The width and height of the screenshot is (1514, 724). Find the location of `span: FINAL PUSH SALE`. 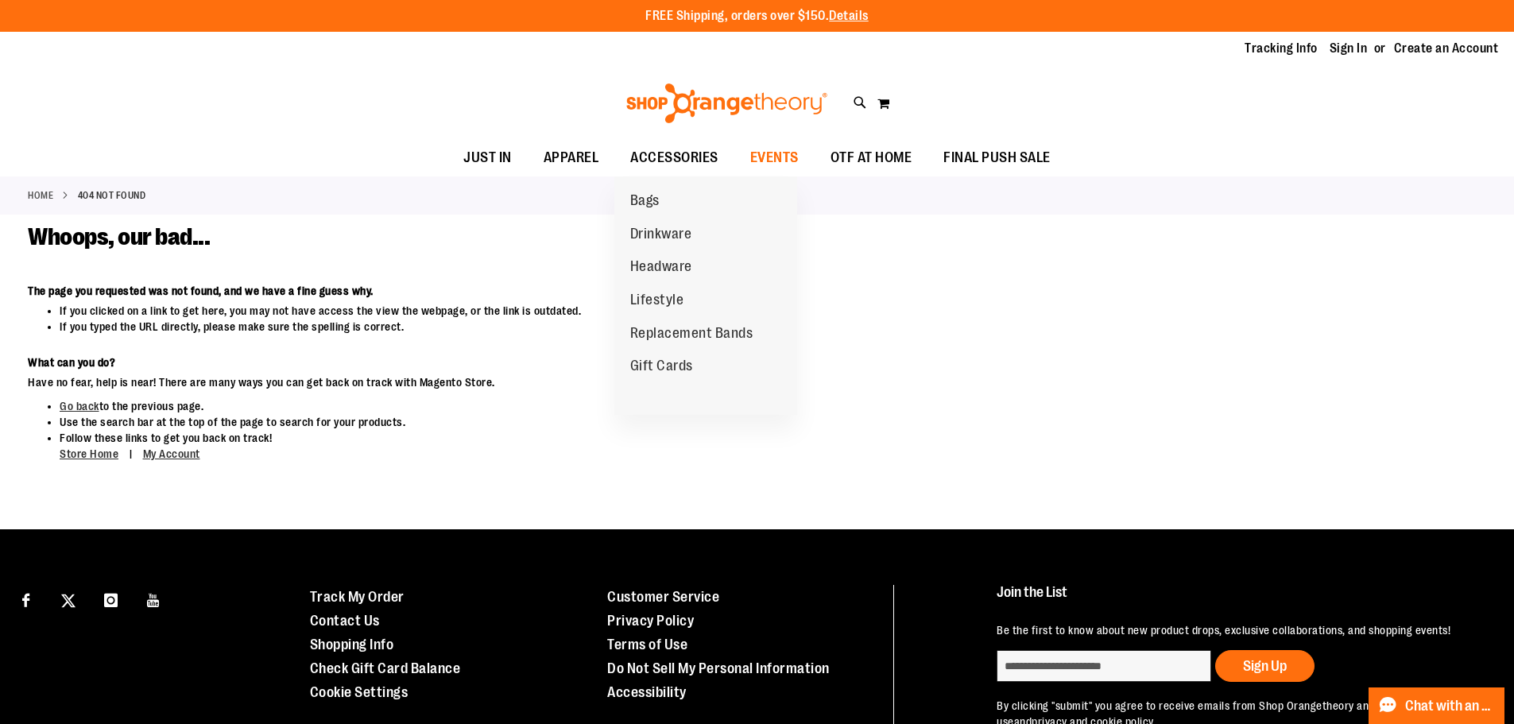

span: FINAL PUSH SALE is located at coordinates (997, 157).